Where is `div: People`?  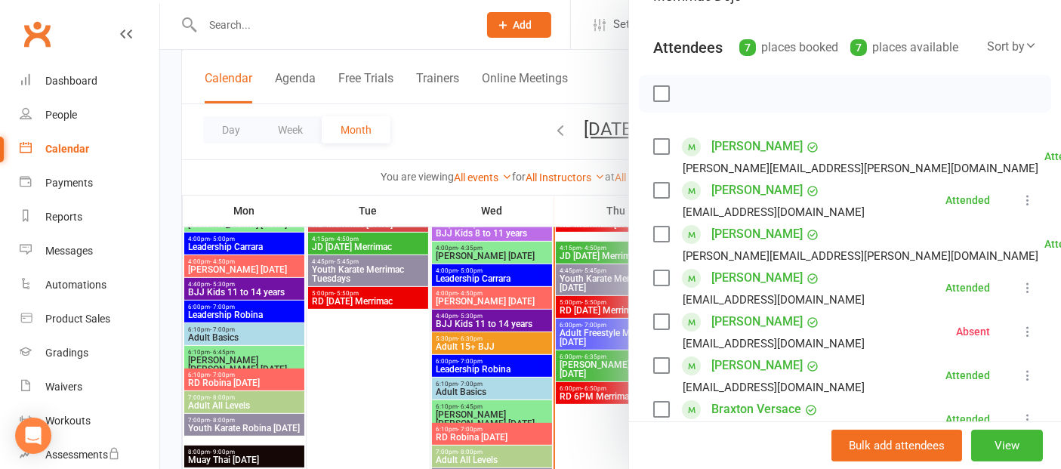
div: People is located at coordinates (61, 115).